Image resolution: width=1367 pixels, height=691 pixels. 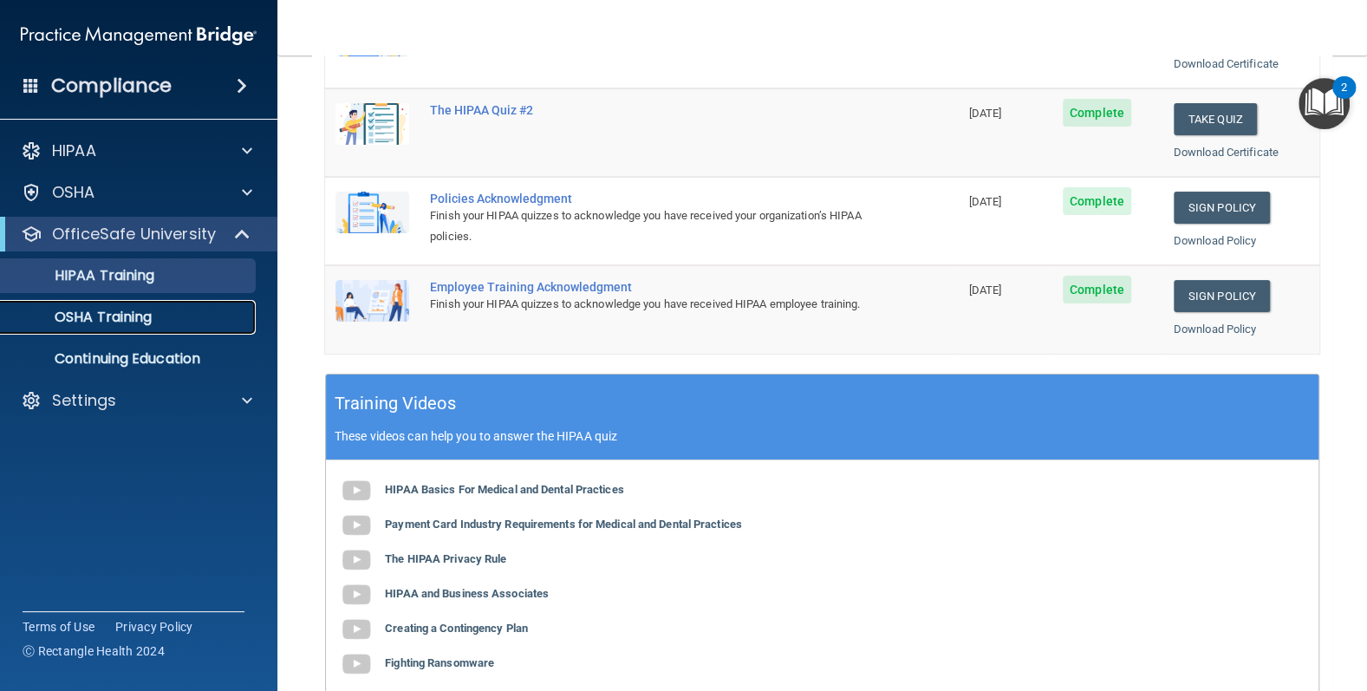 What do you see at coordinates (74, 151) in the screenshot?
I see `p: HIPAA` at bounding box center [74, 151].